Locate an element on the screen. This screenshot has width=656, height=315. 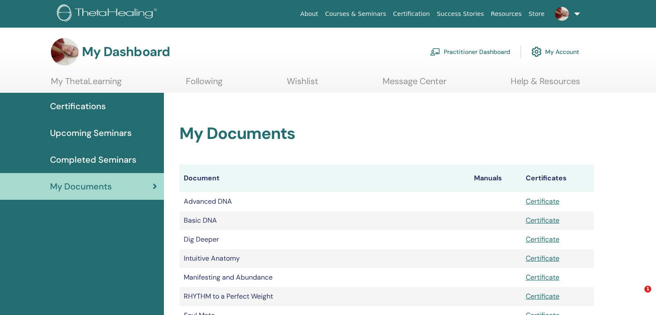
a: My Account is located at coordinates (555, 52).